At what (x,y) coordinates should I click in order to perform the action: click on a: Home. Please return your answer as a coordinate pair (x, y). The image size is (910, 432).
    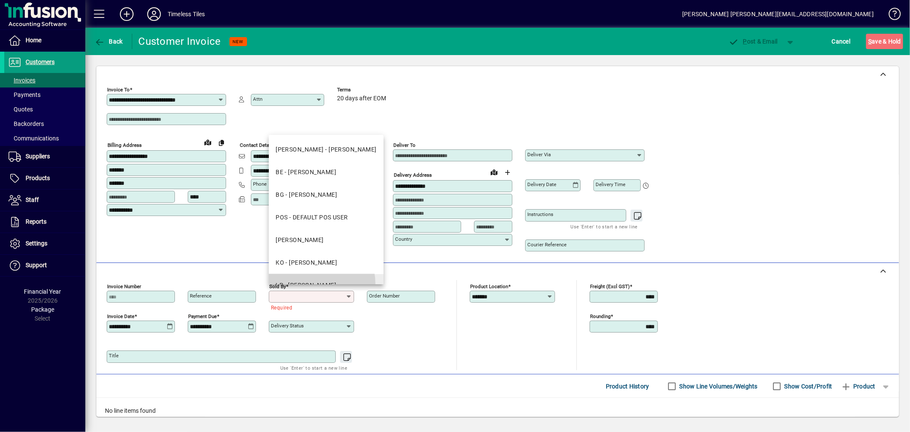
    Looking at the image, I should click on (45, 41).